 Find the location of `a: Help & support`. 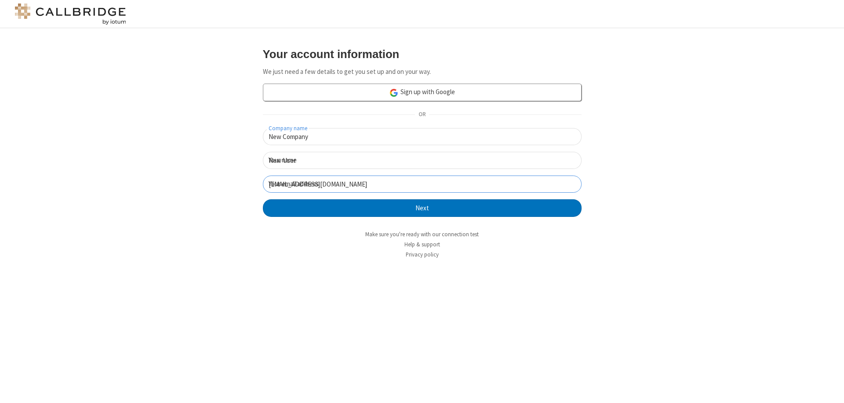

a: Help & support is located at coordinates (422, 244).